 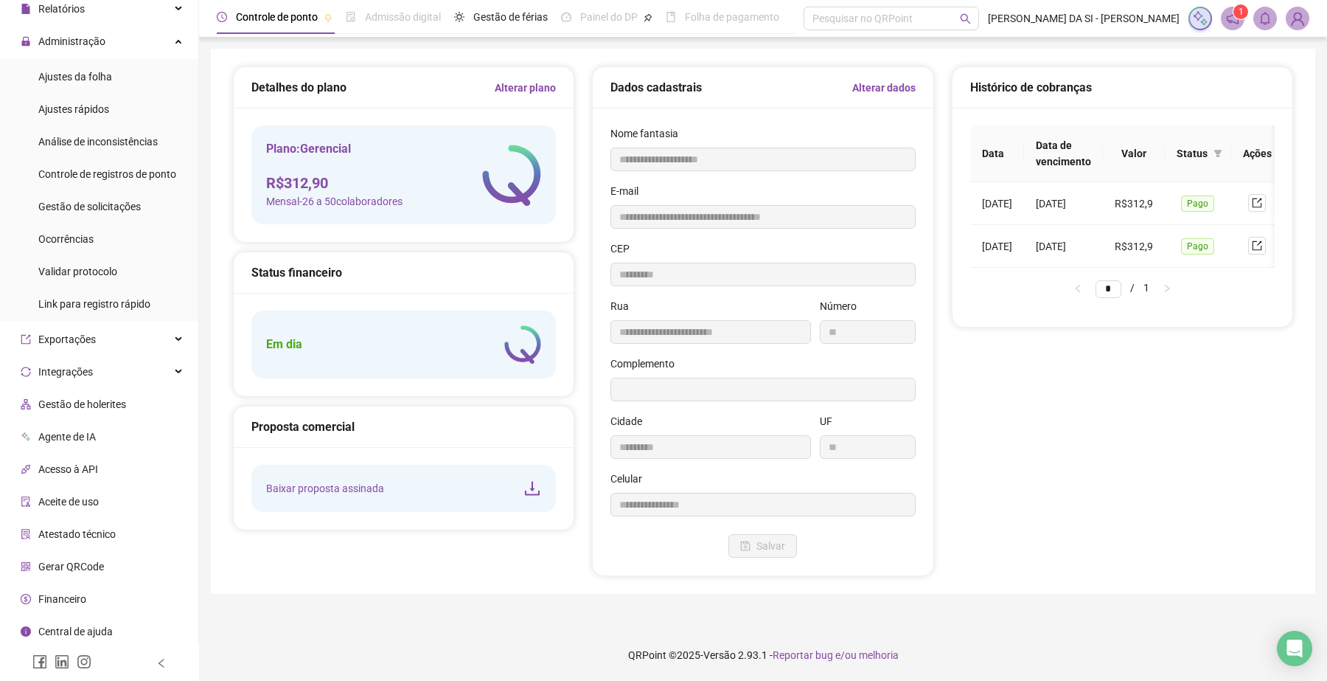 What do you see at coordinates (26, 9) in the screenshot?
I see `span: file` at bounding box center [26, 9].